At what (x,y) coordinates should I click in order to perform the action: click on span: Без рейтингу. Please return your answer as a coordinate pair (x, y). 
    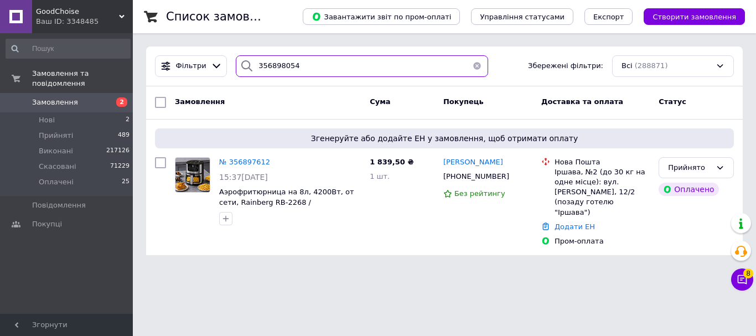
    Looking at the image, I should click on (480, 193).